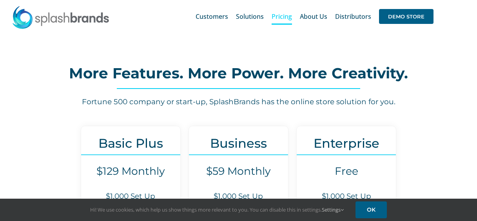 The width and height of the screenshot is (477, 221). Describe the element at coordinates (238, 73) in the screenshot. I see `h2: More Features. More Power. More Creativity.` at that location.